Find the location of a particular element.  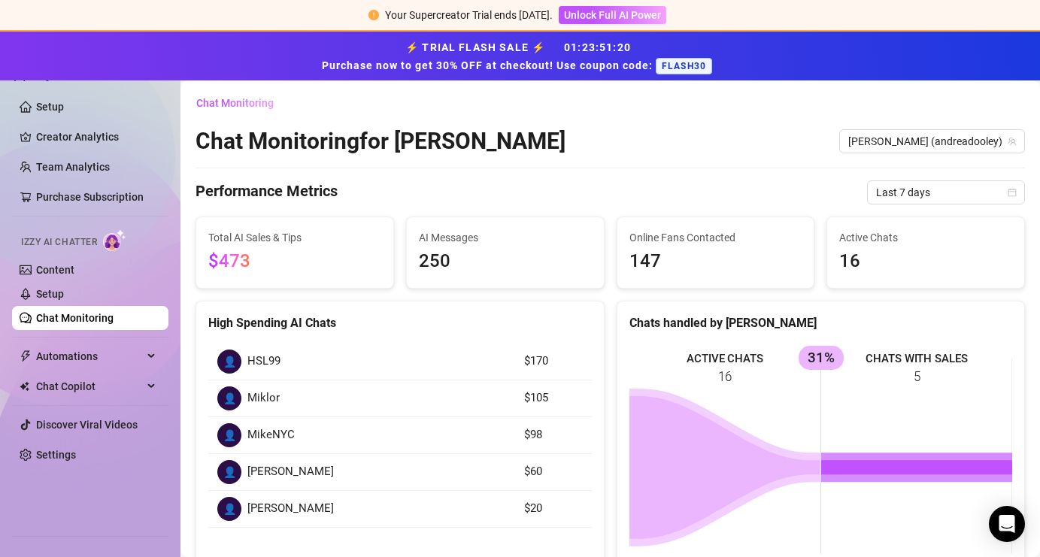

span: thunderbolt is located at coordinates (26, 357).